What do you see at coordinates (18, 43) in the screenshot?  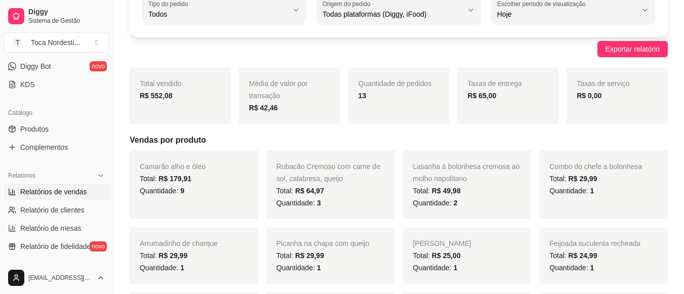 I see `span: T` at bounding box center [18, 43].